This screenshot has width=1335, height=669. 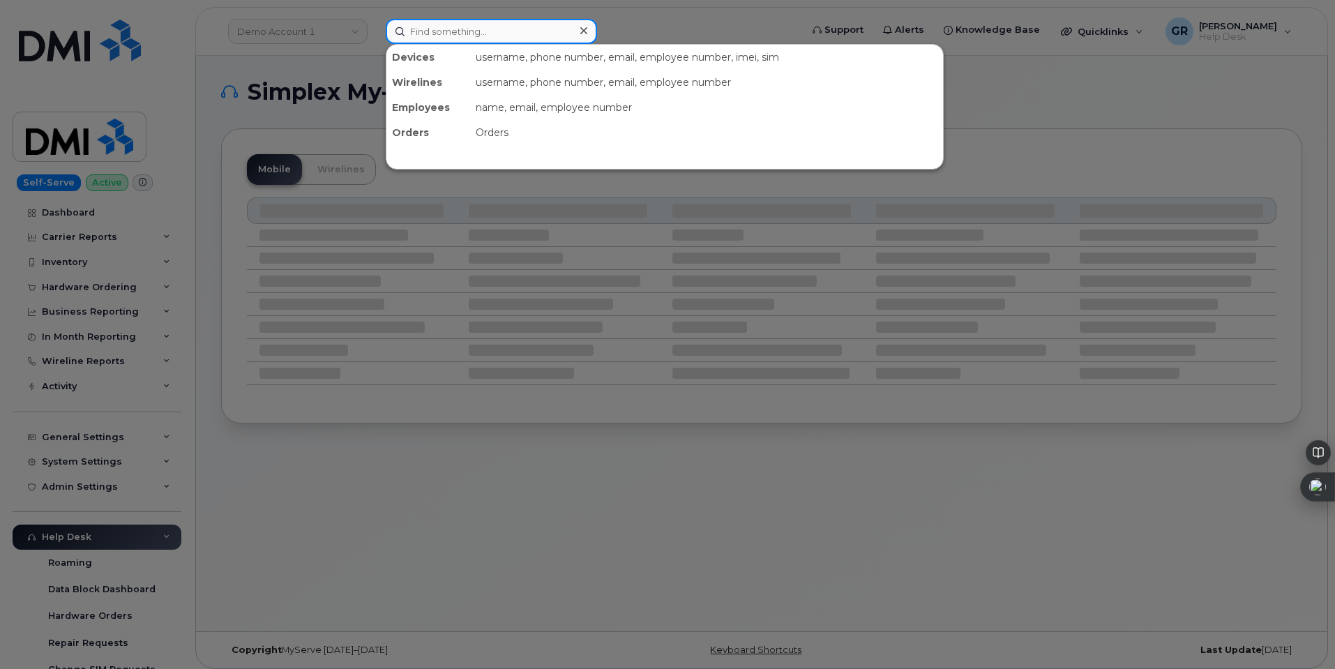 What do you see at coordinates (428, 57) in the screenshot?
I see `div: Devices` at bounding box center [428, 57].